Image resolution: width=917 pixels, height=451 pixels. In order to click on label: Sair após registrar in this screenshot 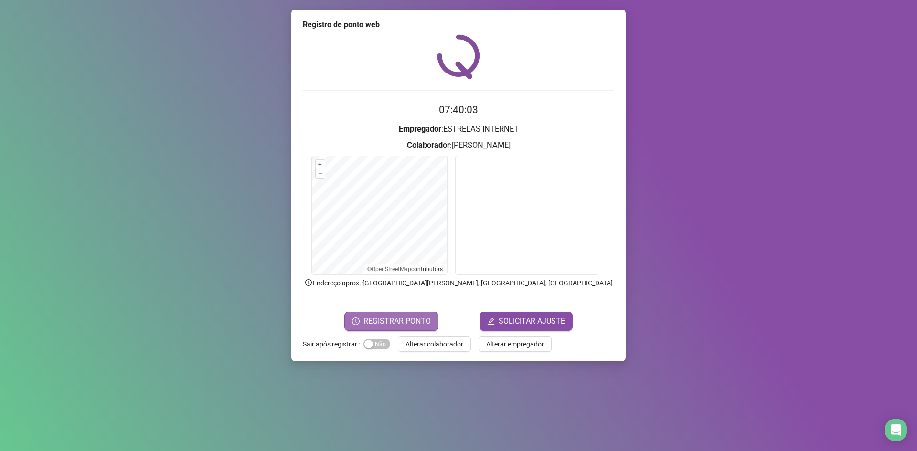, I will do `click(333, 344)`.